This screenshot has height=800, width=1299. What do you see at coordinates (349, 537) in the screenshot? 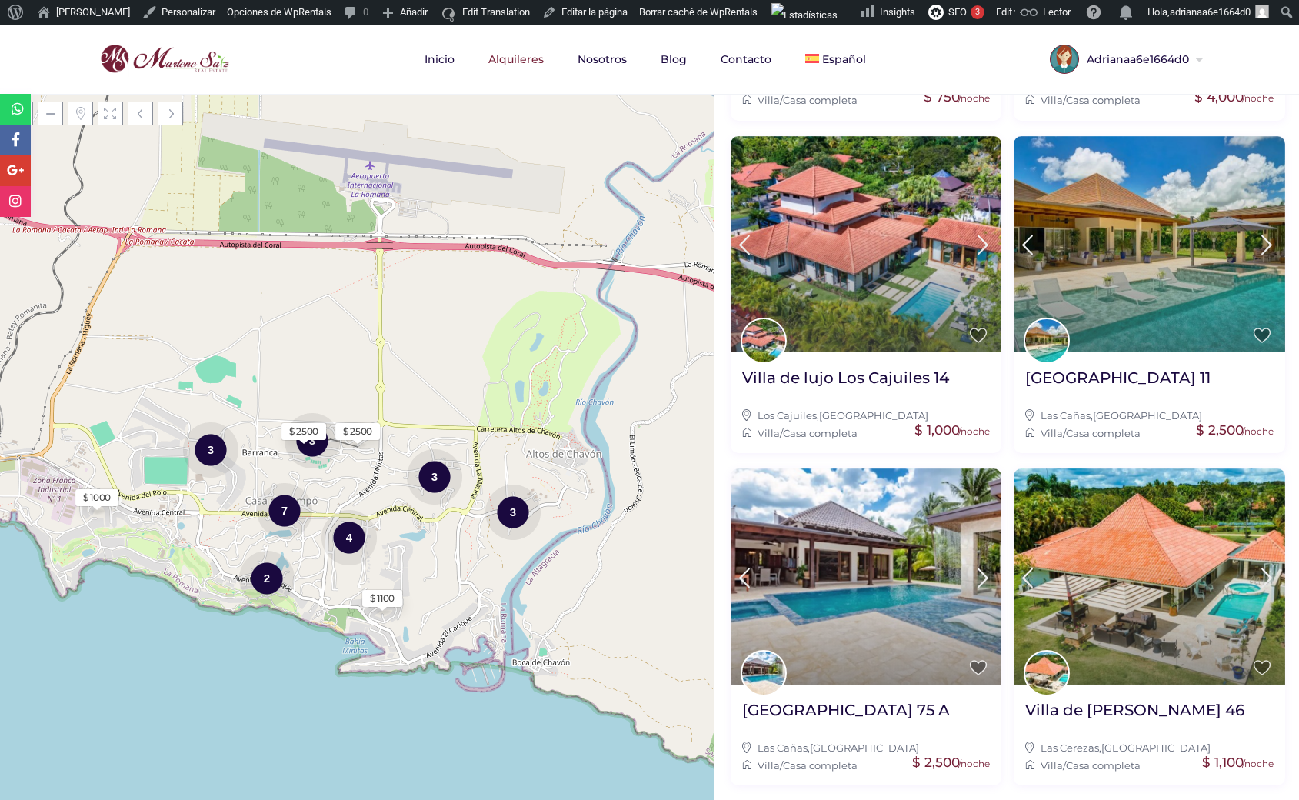
I see `div: 4` at bounding box center [349, 537].